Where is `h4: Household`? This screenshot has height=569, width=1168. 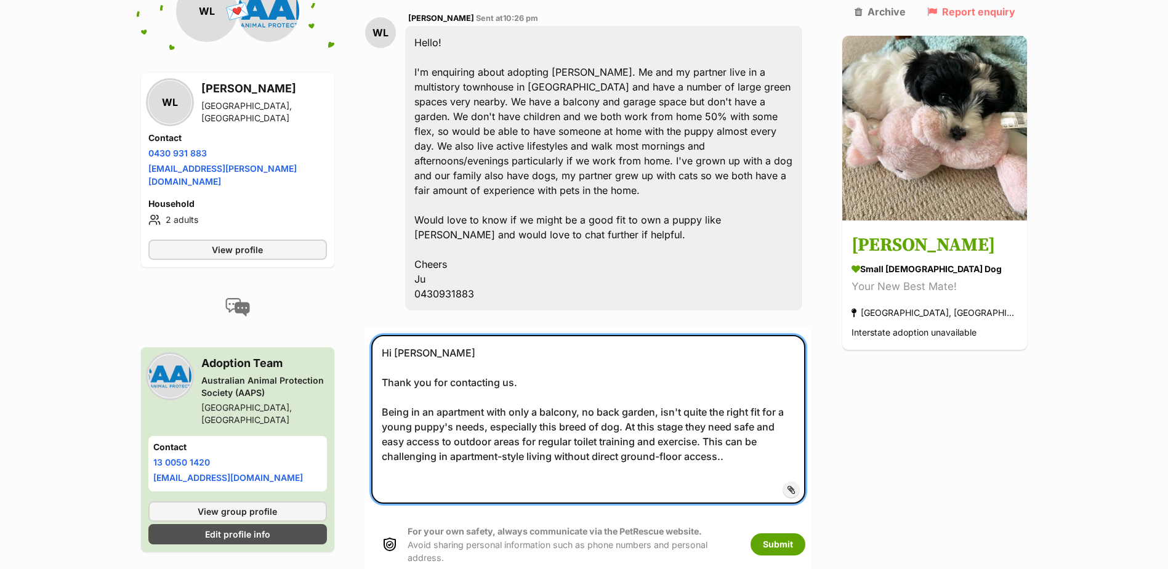
h4: Household is located at coordinates (238, 204).